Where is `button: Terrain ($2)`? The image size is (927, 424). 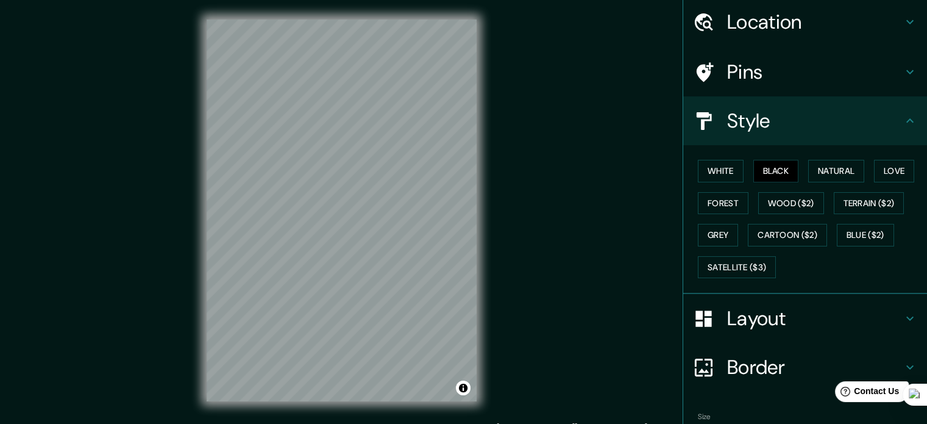 button: Terrain ($2) is located at coordinates (869, 203).